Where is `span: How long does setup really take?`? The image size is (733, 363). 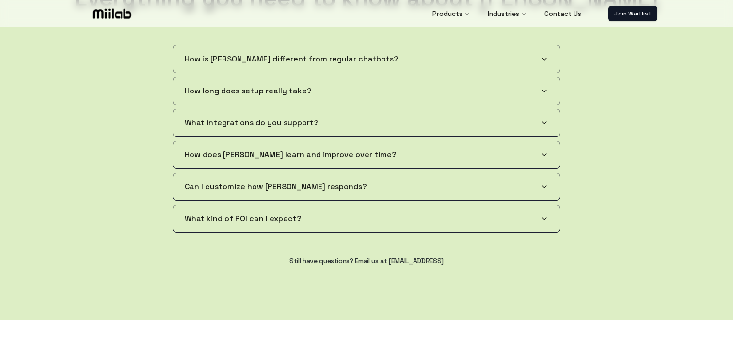
span: How long does setup really take? is located at coordinates (248, 91).